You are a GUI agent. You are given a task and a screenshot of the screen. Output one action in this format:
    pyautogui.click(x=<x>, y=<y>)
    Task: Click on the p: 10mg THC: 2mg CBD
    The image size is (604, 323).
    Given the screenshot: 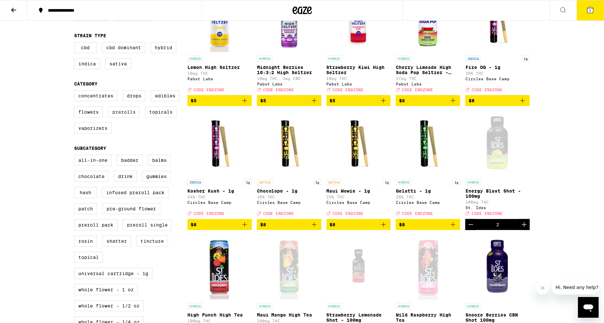 What is the action you would take?
    pyautogui.click(x=289, y=78)
    